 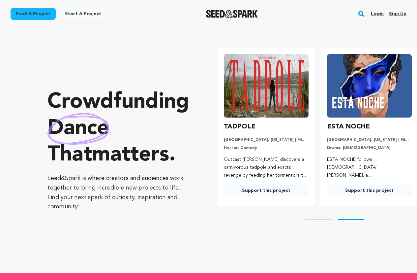 What do you see at coordinates (240, 127) in the screenshot?
I see `h3: TADPOLE` at bounding box center [240, 127].